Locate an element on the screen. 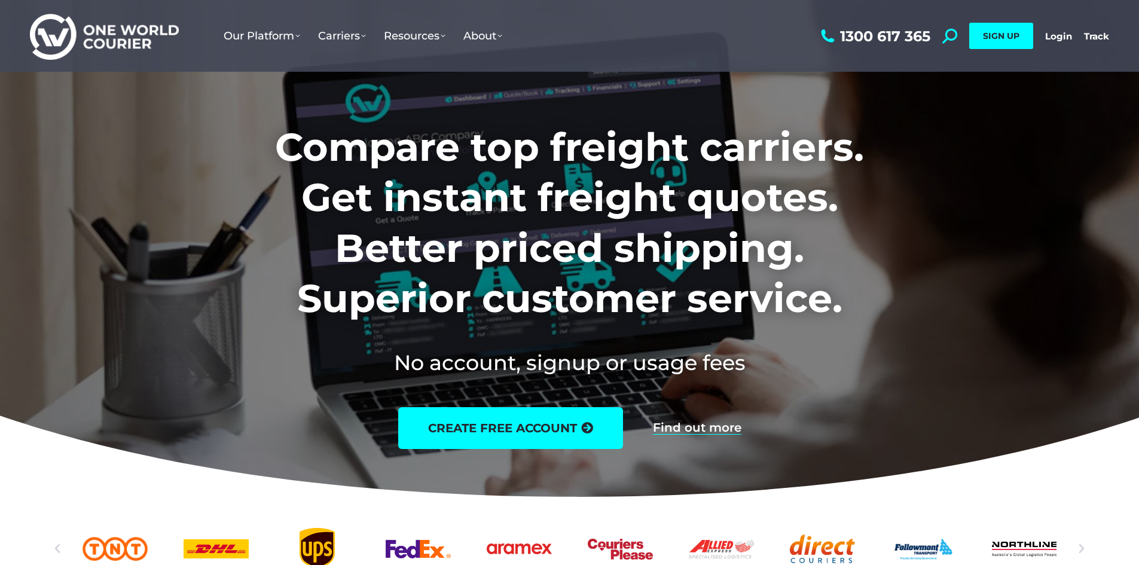 Image resolution: width=1139 pixels, height=565 pixels. a: Track is located at coordinates (1097, 36).